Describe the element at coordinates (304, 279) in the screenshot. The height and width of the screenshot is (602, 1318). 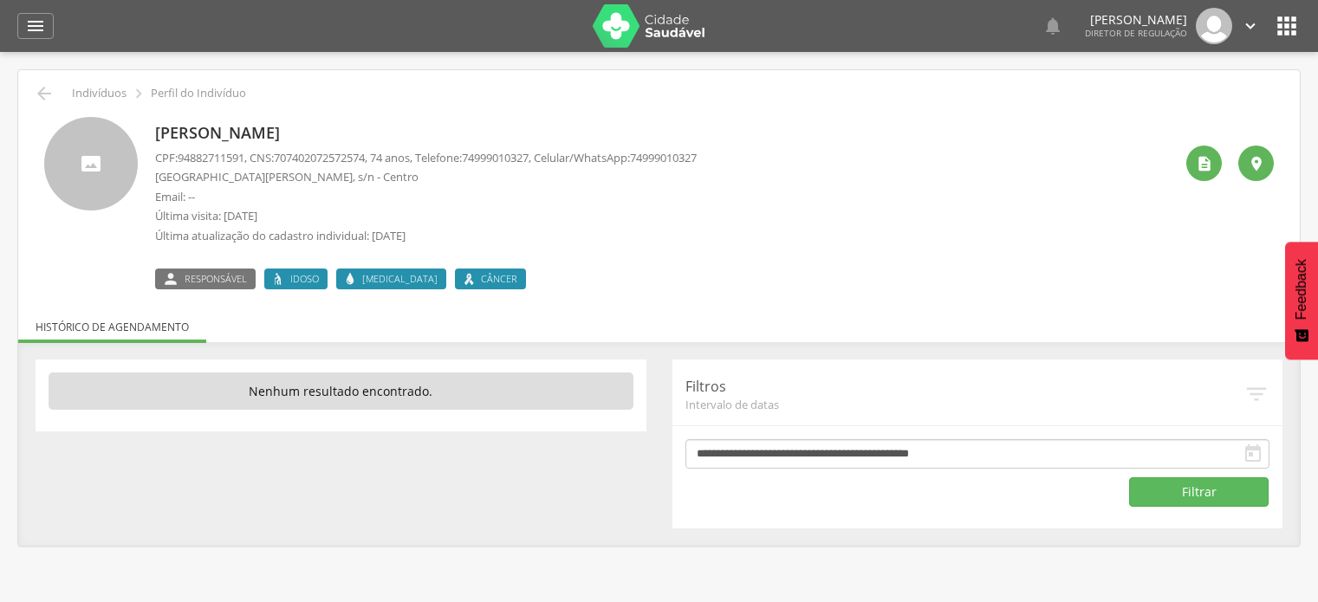
I see `span: Idoso` at that location.